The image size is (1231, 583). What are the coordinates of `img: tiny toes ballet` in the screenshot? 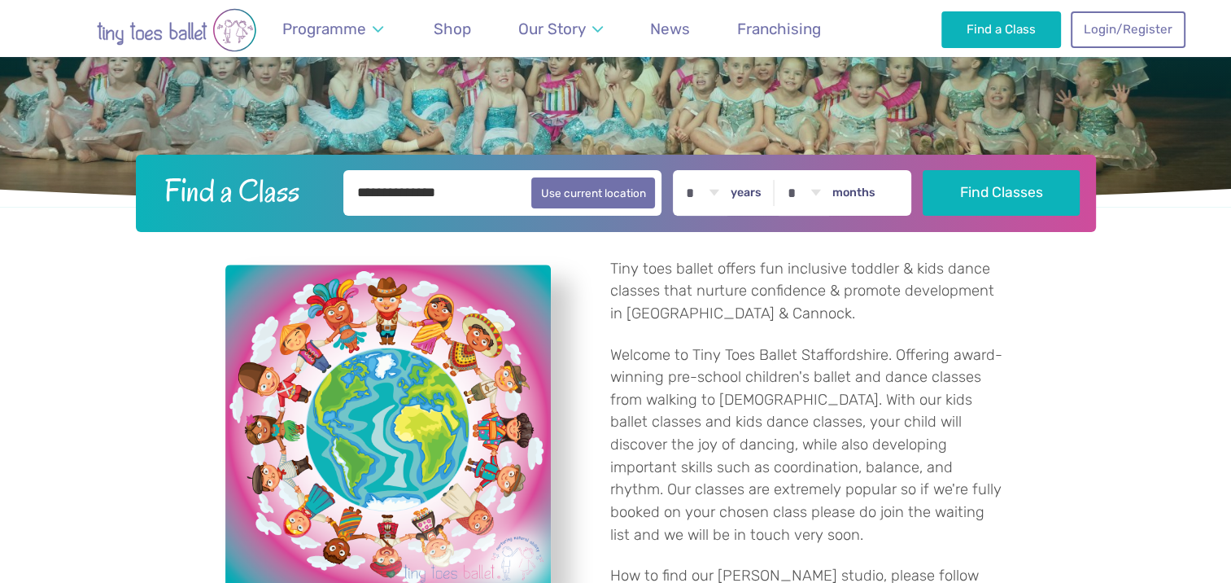 It's located at (177, 30).